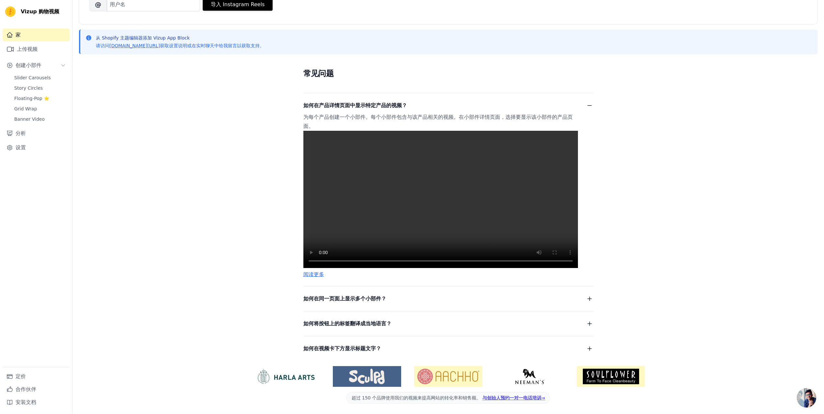 This screenshot has height=414, width=824. Describe the element at coordinates (314, 274) in the screenshot. I see `font: 阅读更多` at that location.